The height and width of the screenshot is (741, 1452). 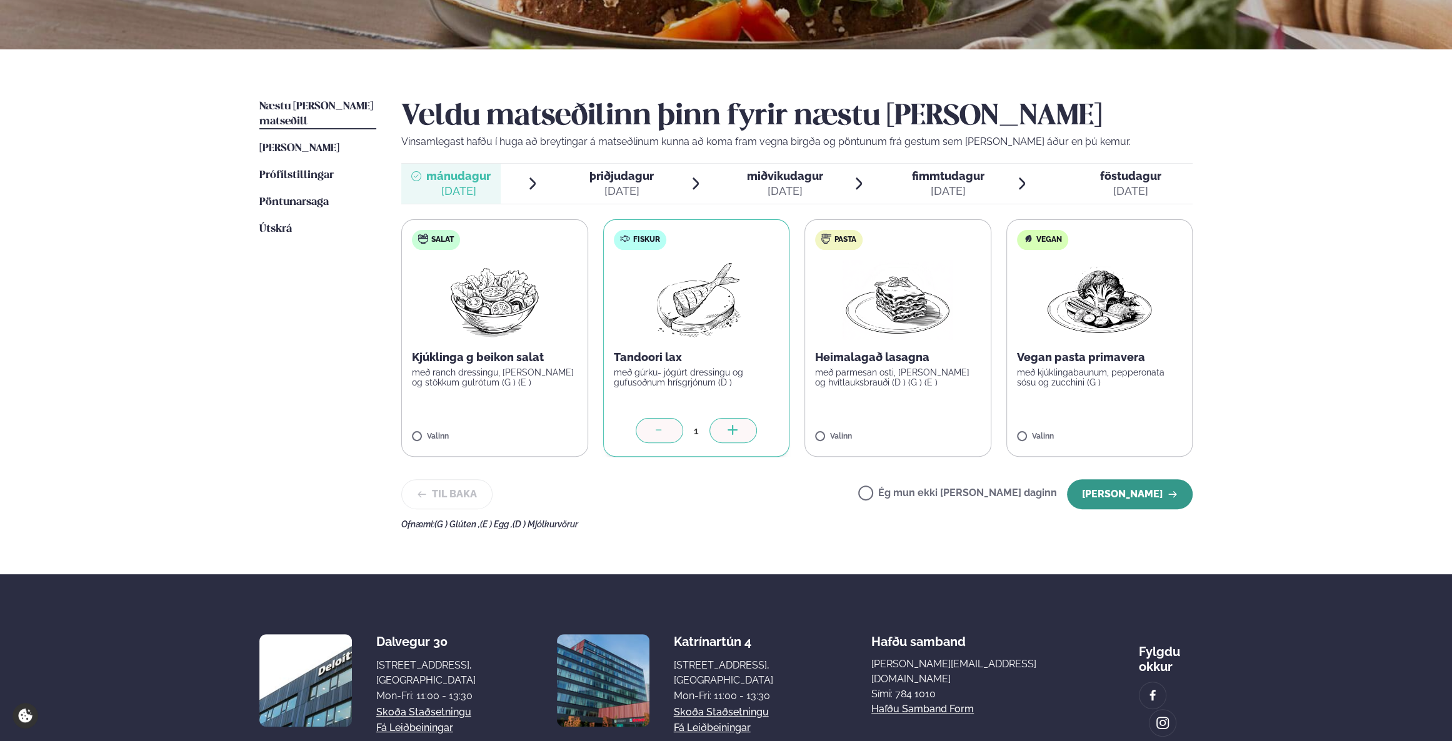 What do you see at coordinates (296, 176) in the screenshot?
I see `a: Prófílstillingar` at bounding box center [296, 176].